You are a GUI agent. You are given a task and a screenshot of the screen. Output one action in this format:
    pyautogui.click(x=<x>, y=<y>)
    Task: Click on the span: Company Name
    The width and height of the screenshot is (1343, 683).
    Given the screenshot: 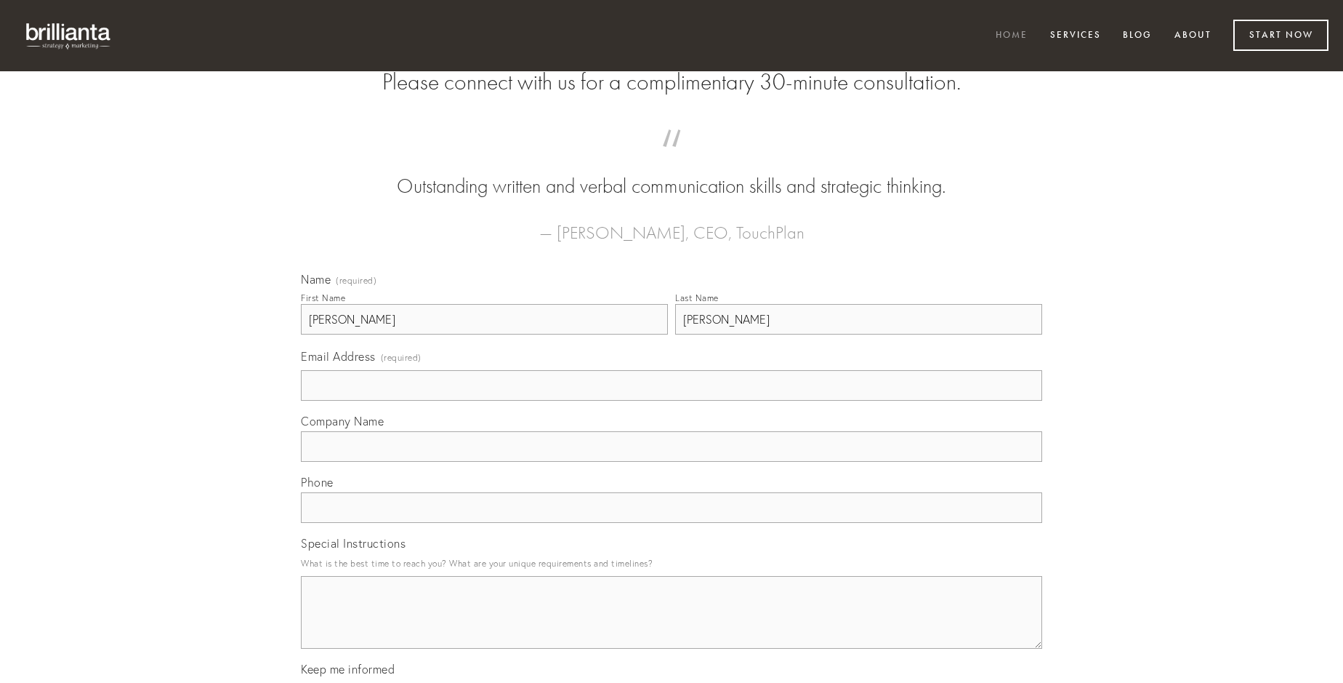 What is the action you would take?
    pyautogui.click(x=342, y=421)
    